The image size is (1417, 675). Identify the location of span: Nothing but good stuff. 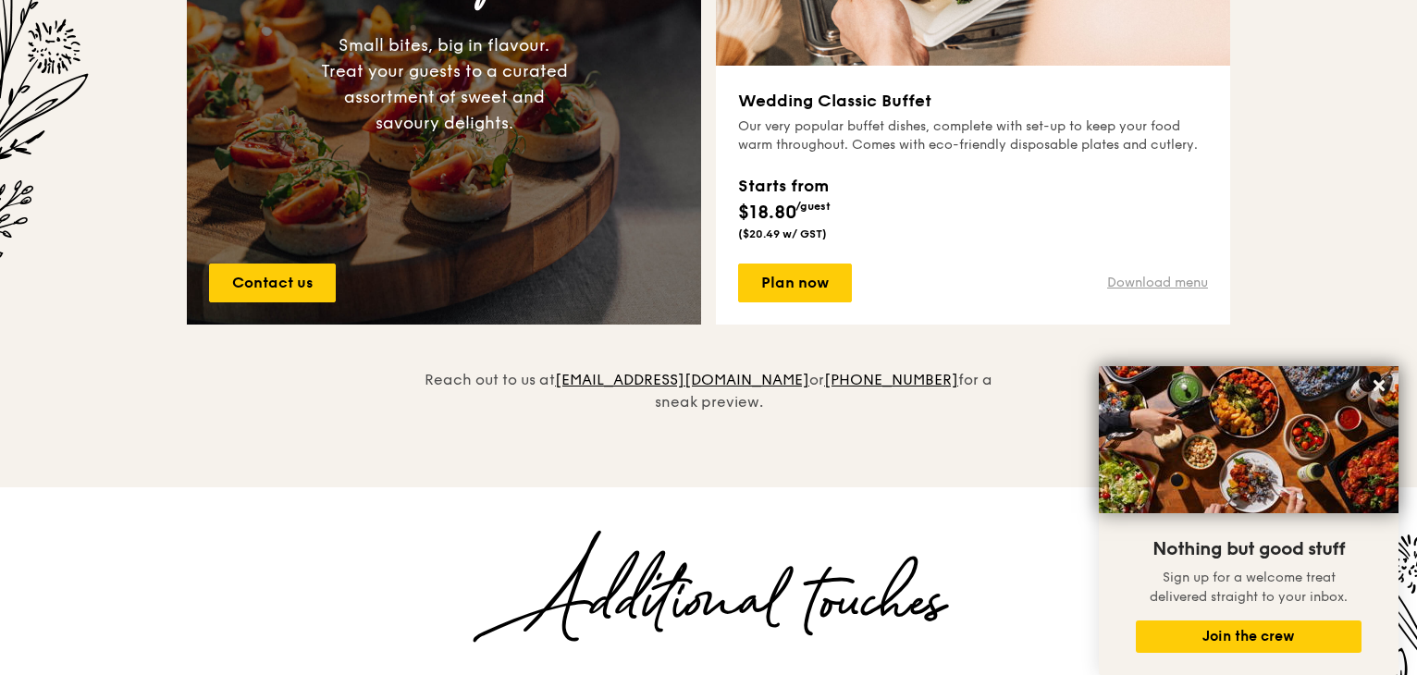
(1249, 549).